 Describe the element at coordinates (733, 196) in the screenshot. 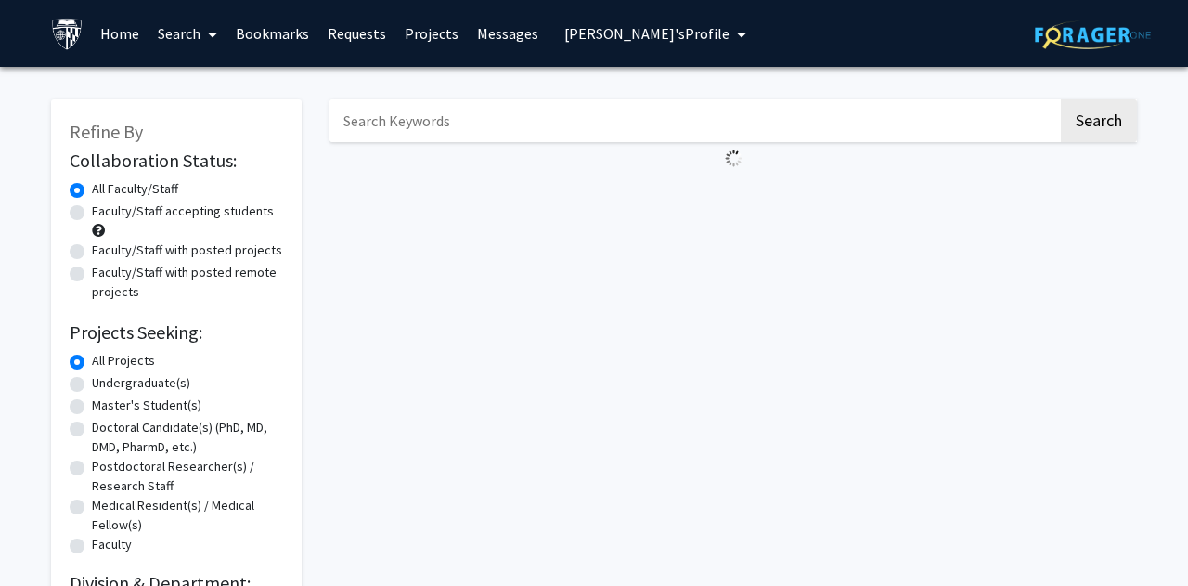

I see `nav: Page navigation` at that location.